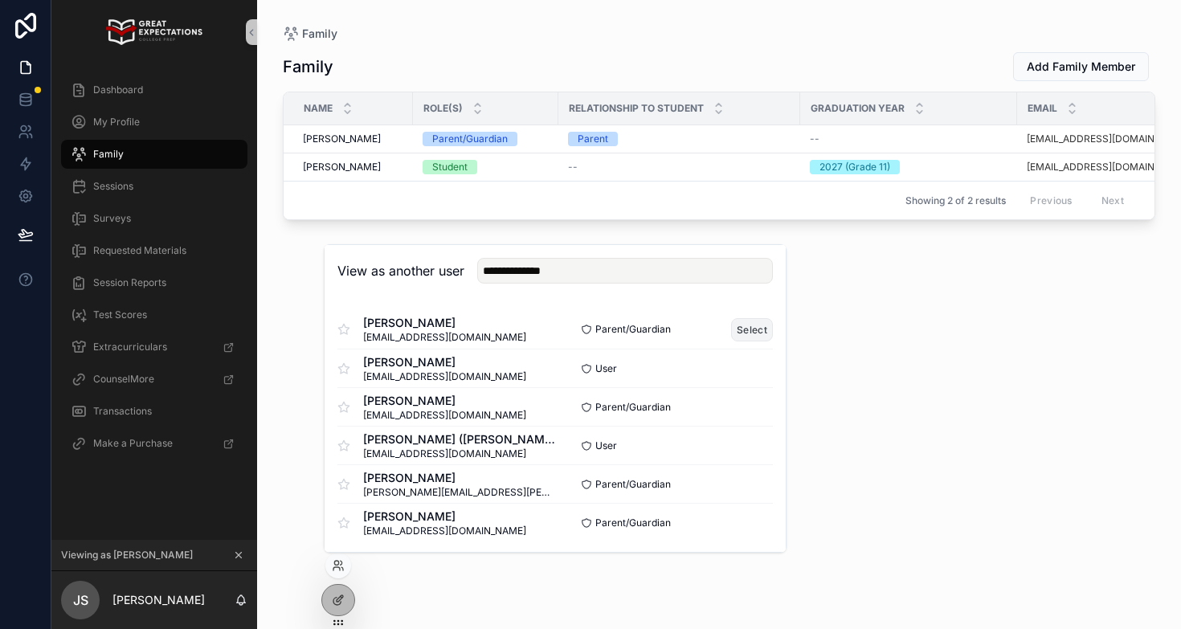 This screenshot has height=629, width=1181. Describe the element at coordinates (443, 108) in the screenshot. I see `span: Role(s)` at that location.